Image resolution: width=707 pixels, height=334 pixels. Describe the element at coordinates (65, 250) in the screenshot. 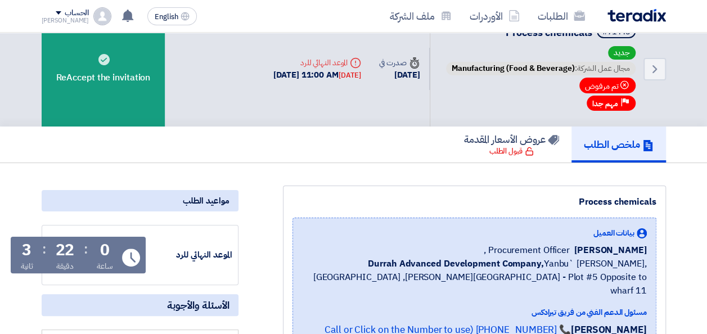

I see `div: 22` at that location.